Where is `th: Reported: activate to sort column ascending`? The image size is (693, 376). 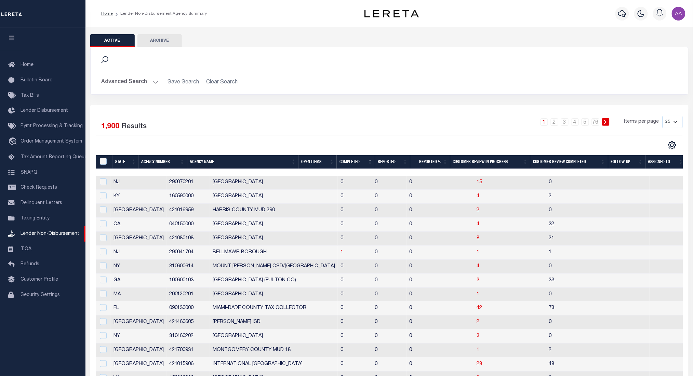
th: Reported: activate to sort column ascending is located at coordinates (393, 162).